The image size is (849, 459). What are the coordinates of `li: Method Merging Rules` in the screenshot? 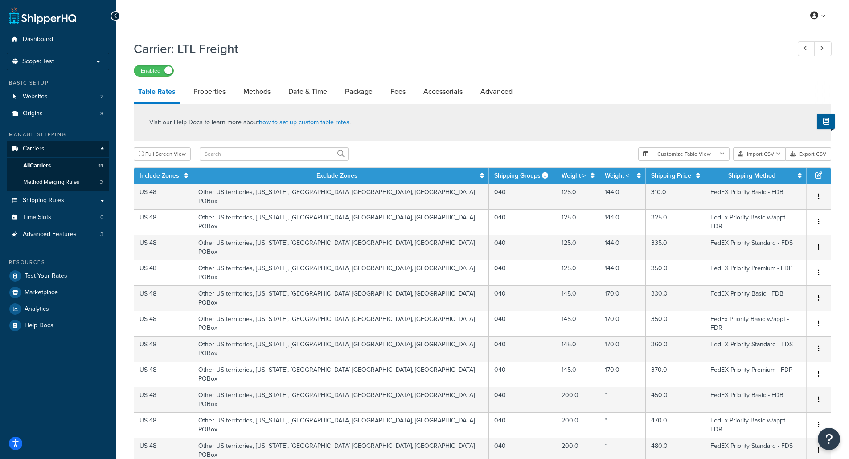 It's located at (58, 182).